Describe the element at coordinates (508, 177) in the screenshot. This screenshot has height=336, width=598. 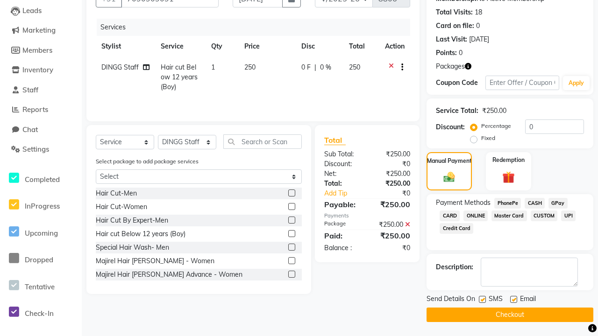
I see `img: _gift.svg` at that location.